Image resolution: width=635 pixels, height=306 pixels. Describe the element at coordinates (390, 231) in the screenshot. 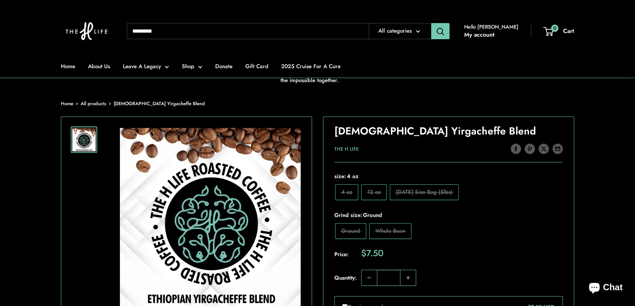

I see `span: Whole Bean` at that location.